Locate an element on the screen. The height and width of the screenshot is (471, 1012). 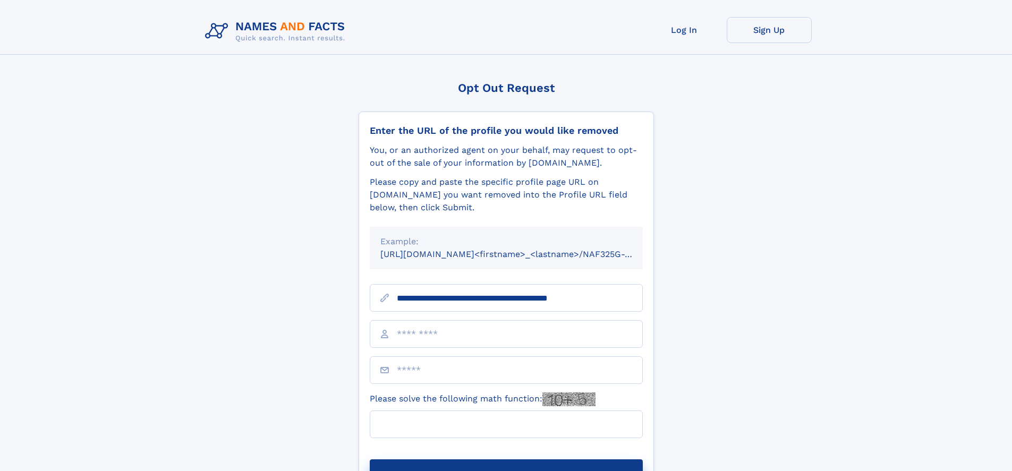
img: Logo Names and Facts is located at coordinates (277, 31).